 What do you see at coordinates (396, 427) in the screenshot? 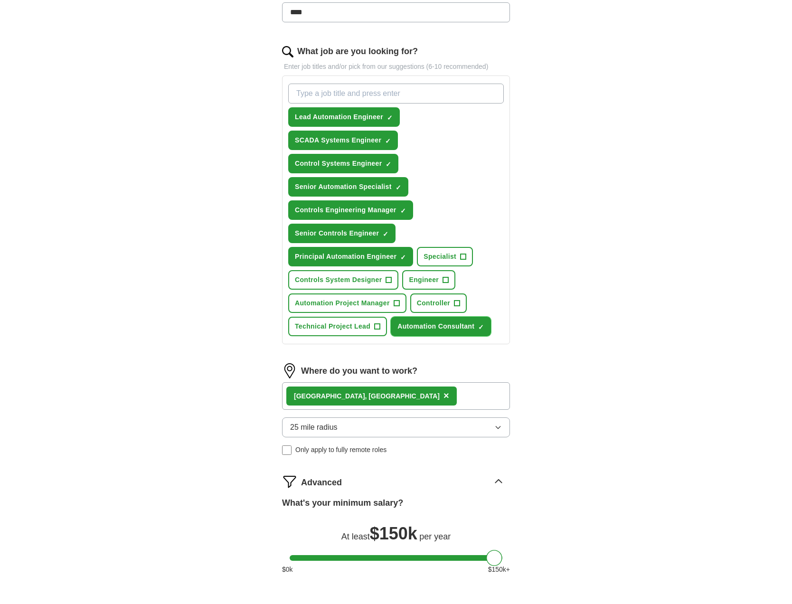
I see `button: 25 mile radius` at bounding box center [396, 427].